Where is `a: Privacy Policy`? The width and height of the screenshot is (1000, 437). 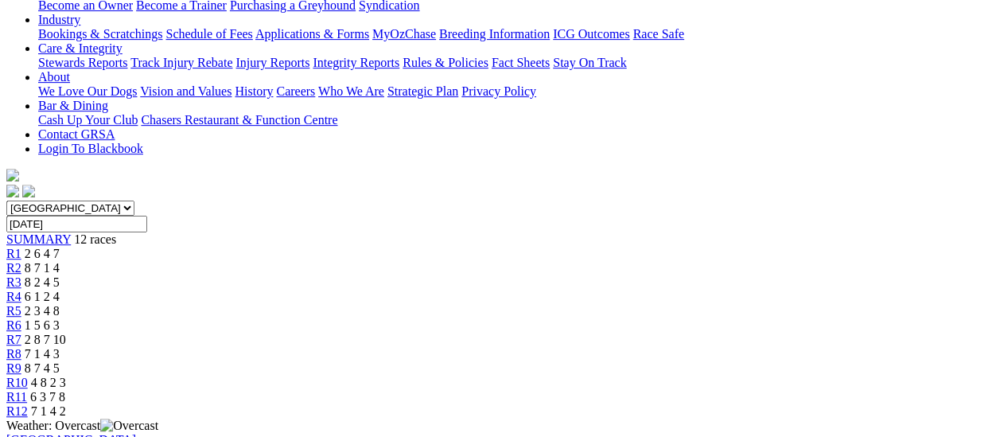 a: Privacy Policy is located at coordinates (499, 91).